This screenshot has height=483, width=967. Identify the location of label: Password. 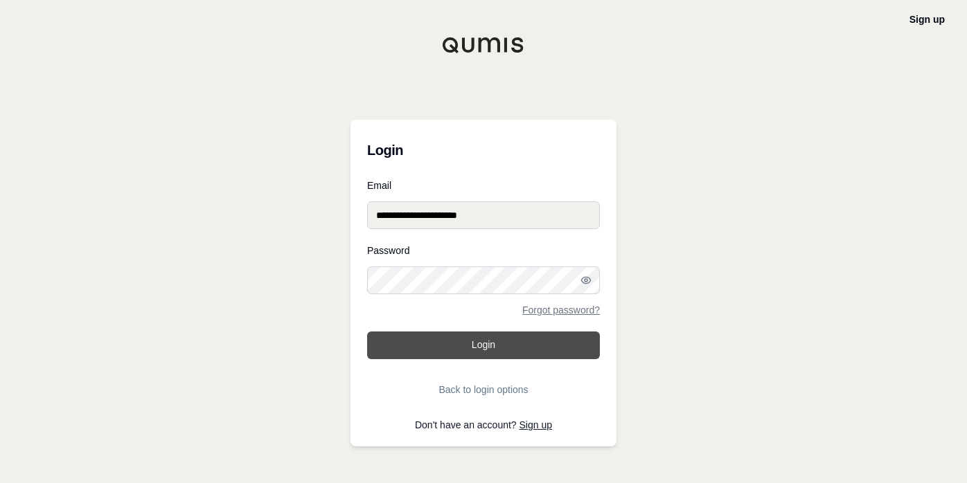
(483, 251).